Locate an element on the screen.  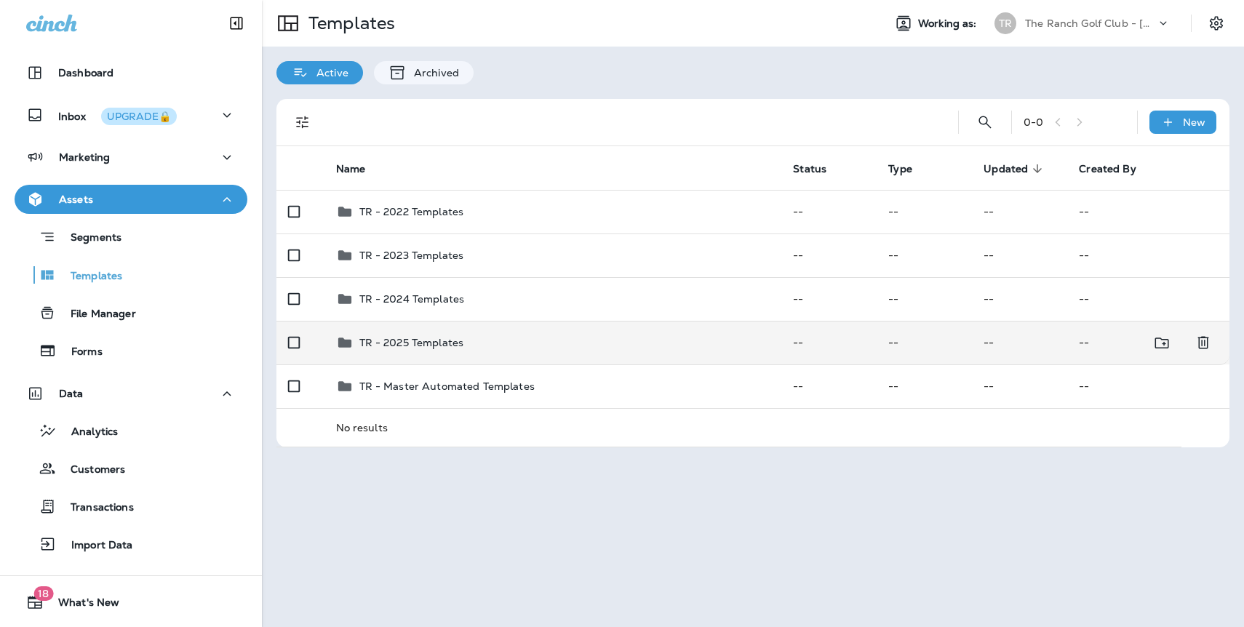
p: TR - 2023 Templates is located at coordinates (412, 255).